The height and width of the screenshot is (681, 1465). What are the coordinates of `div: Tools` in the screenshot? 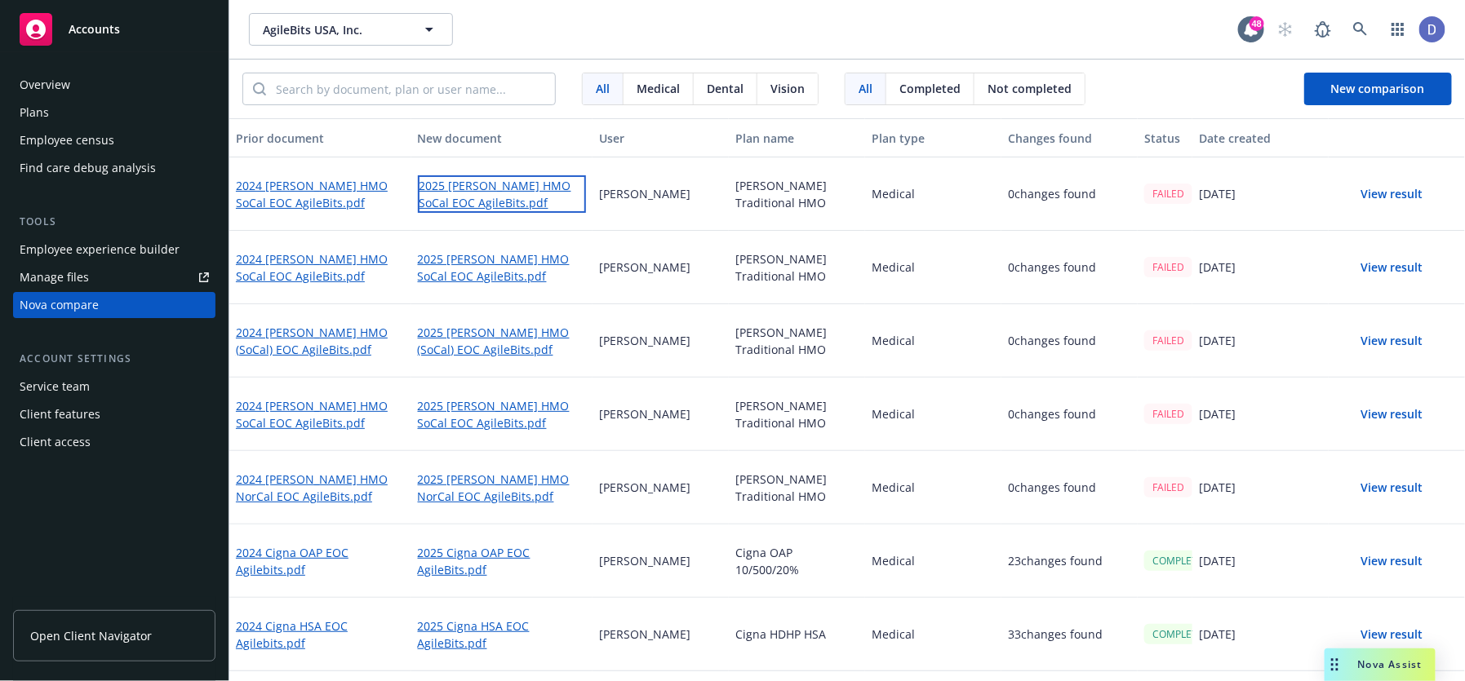 It's located at (114, 222).